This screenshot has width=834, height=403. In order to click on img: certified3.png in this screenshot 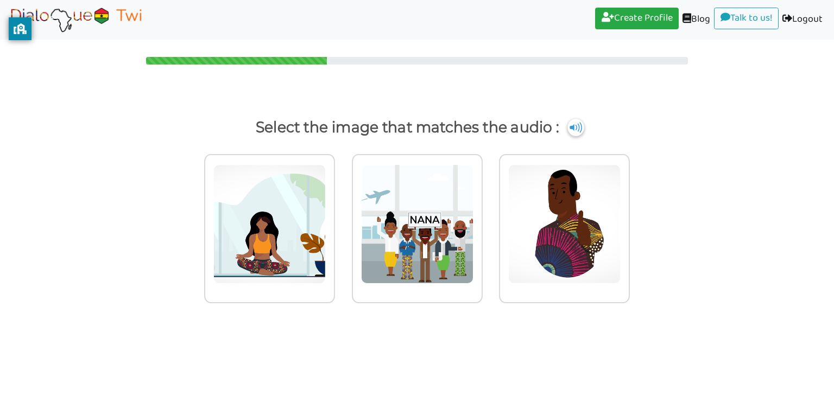, I will do `click(564, 224)`.